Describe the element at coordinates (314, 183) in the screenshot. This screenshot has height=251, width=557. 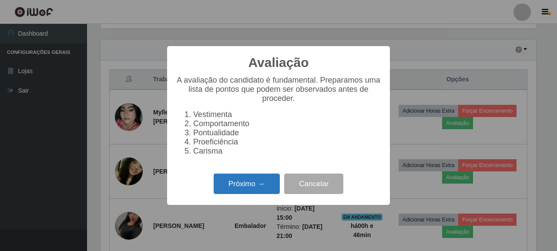
I see `button: Cancelar` at that location.